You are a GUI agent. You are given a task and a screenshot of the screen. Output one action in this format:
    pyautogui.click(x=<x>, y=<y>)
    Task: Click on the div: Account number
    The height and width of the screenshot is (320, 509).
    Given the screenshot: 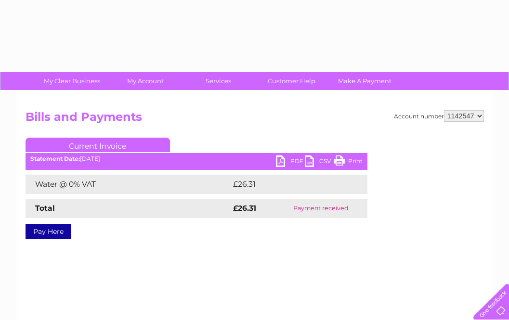 What is the action you would take?
    pyautogui.click(x=439, y=116)
    